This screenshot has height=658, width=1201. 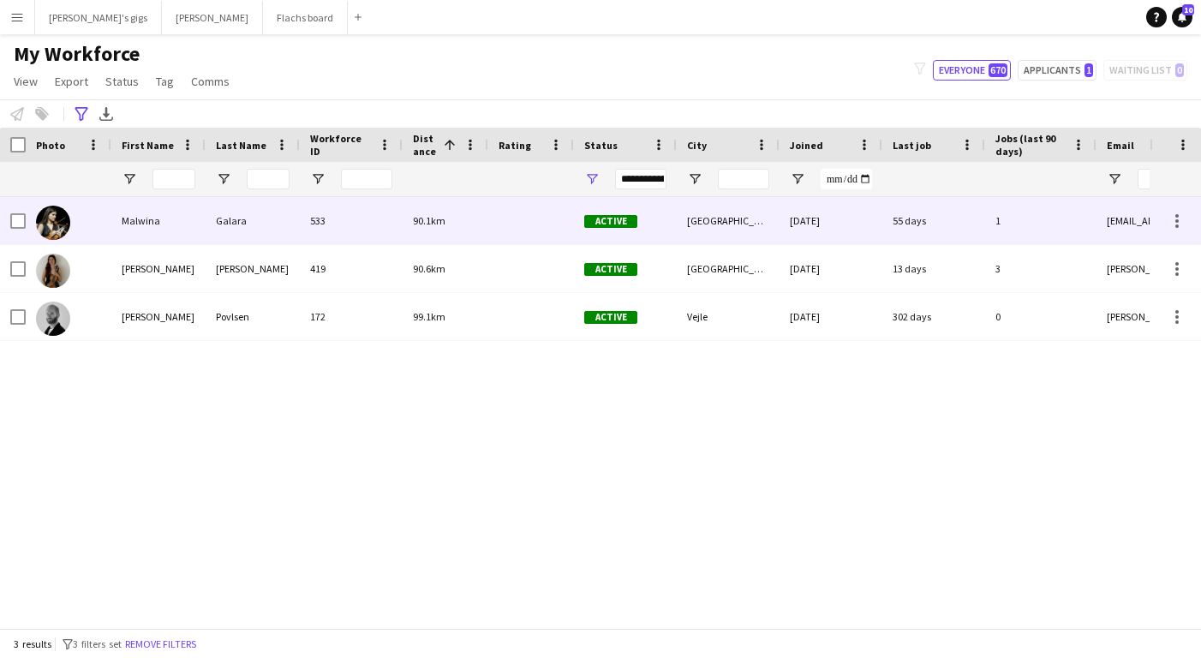 What do you see at coordinates (164, 81) in the screenshot?
I see `a: Tag` at bounding box center [164, 81].